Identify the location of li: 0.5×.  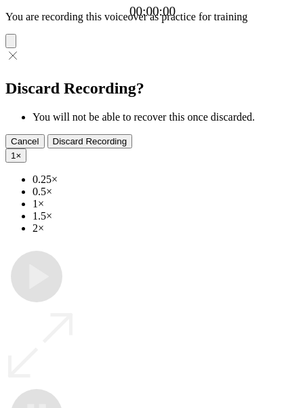
(166, 192).